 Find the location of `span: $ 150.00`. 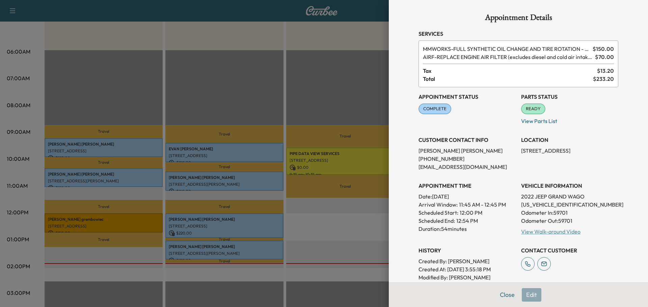

span: $ 150.00 is located at coordinates (603, 49).